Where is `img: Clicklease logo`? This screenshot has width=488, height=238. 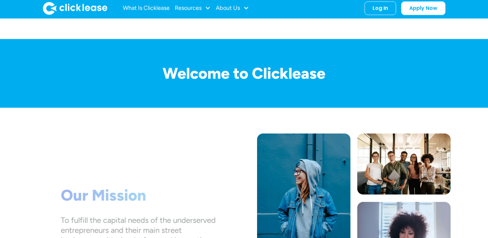 img: Clicklease logo is located at coordinates (75, 8).